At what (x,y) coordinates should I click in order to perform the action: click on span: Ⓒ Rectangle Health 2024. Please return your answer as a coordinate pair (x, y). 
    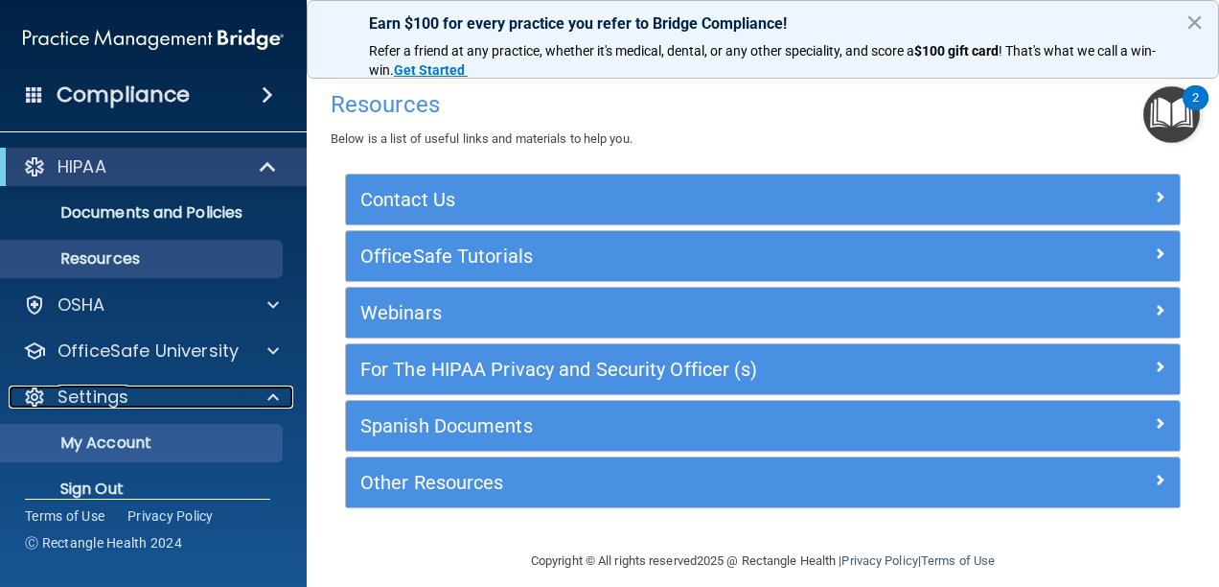
    Looking at the image, I should click on (104, 542).